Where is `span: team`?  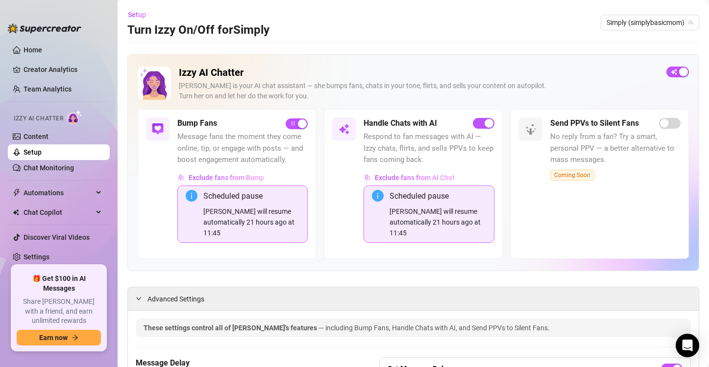
span: team is located at coordinates (691, 23).